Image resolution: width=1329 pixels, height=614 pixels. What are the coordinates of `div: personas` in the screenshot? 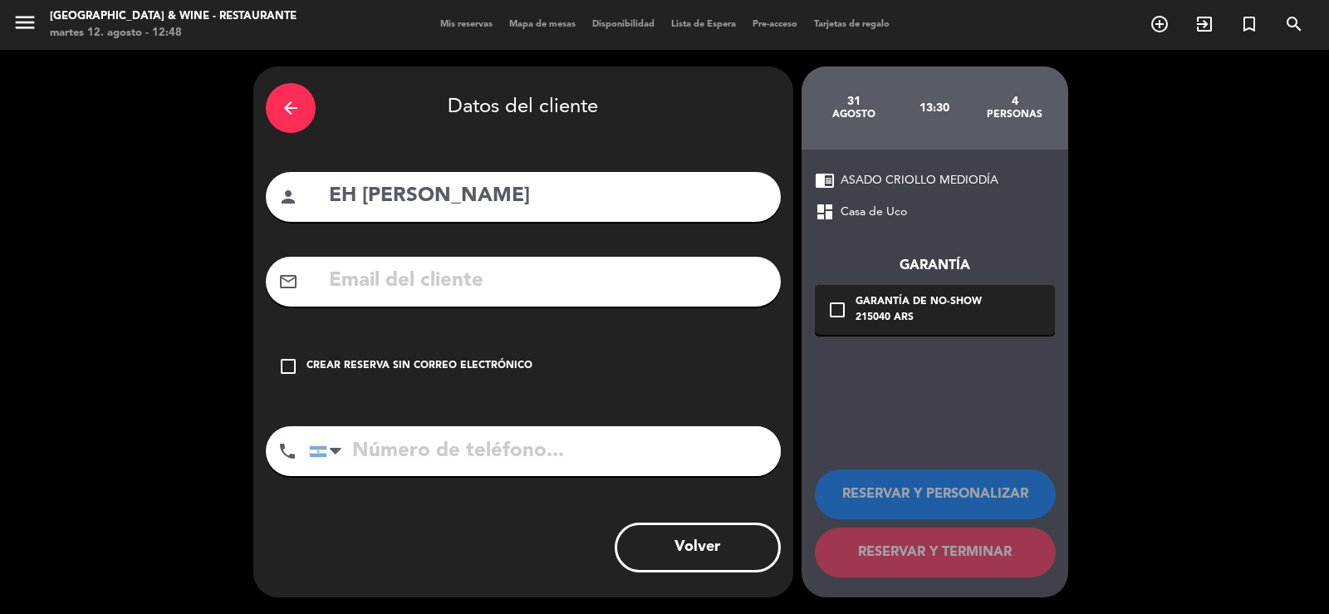 It's located at (1014, 115).